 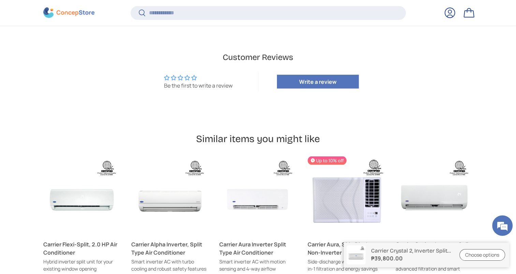 I want to click on a: ConcepStore, so click(x=69, y=13).